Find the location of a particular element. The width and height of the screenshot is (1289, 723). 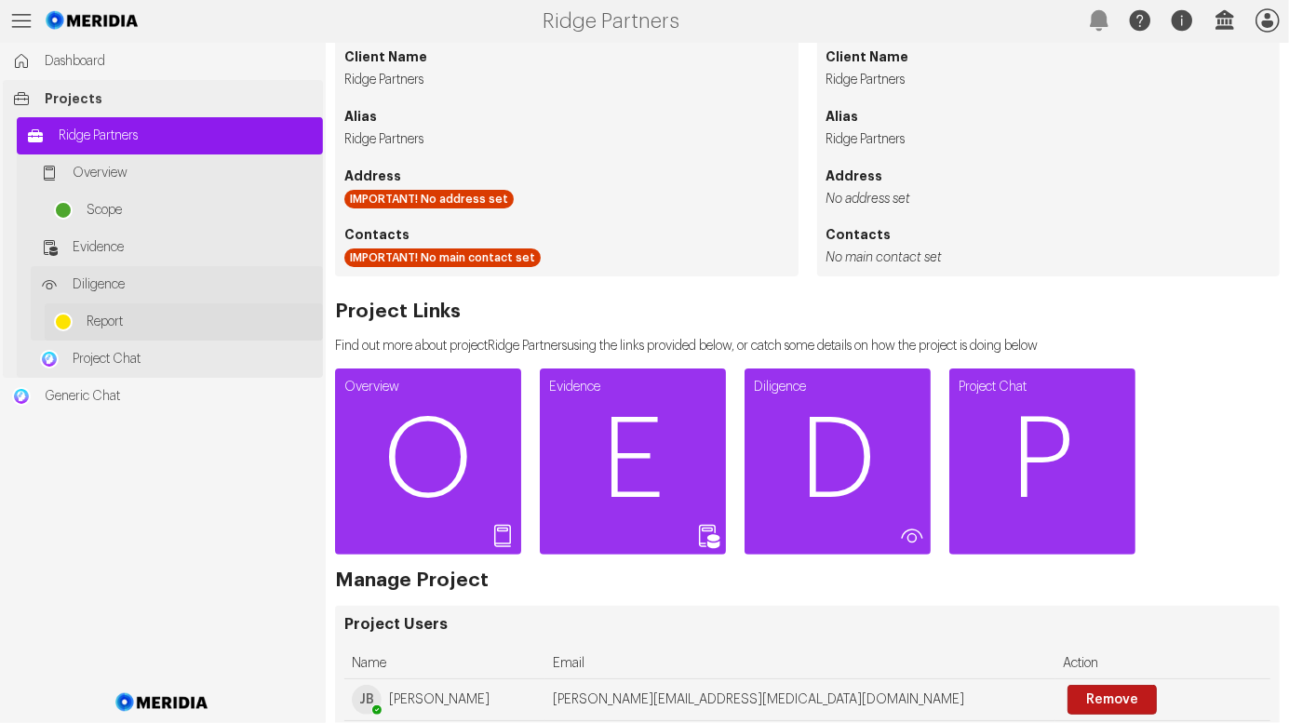

span: Generic Chat is located at coordinates (179, 396).